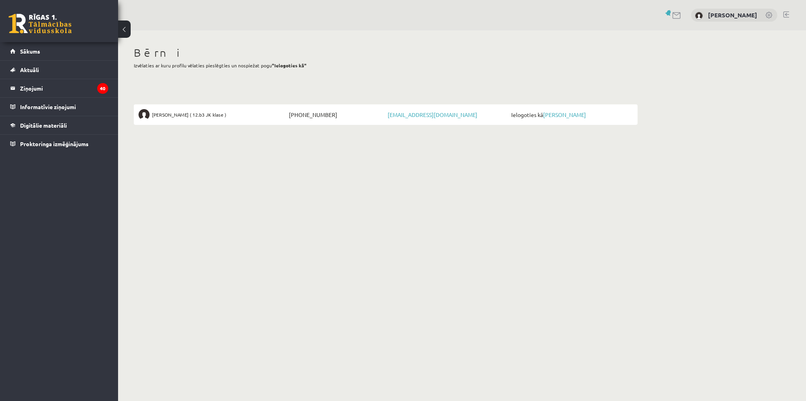  I want to click on a: Digitālie materiāli, so click(59, 125).